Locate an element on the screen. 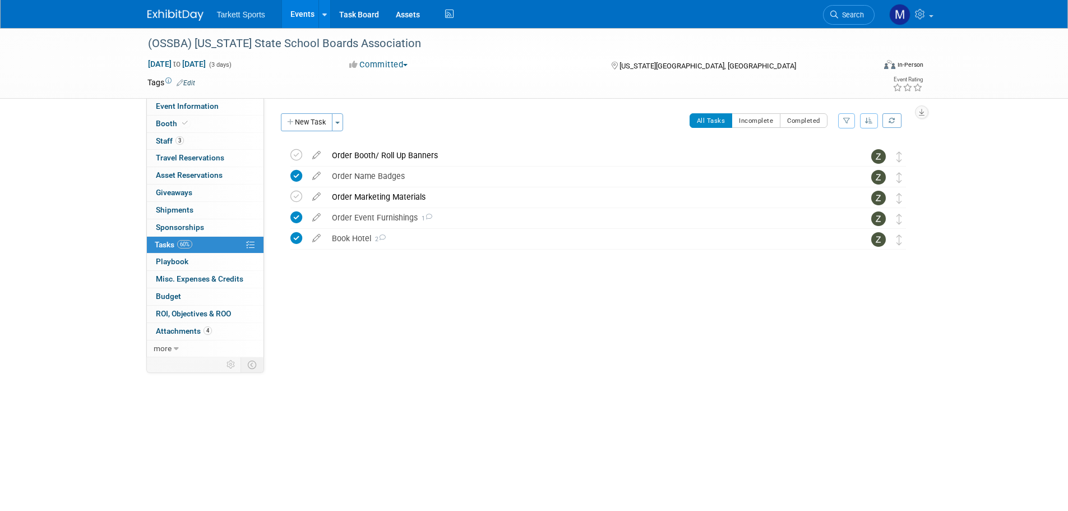 The width and height of the screenshot is (1068, 511). a: Attachments4 is located at coordinates (205, 331).